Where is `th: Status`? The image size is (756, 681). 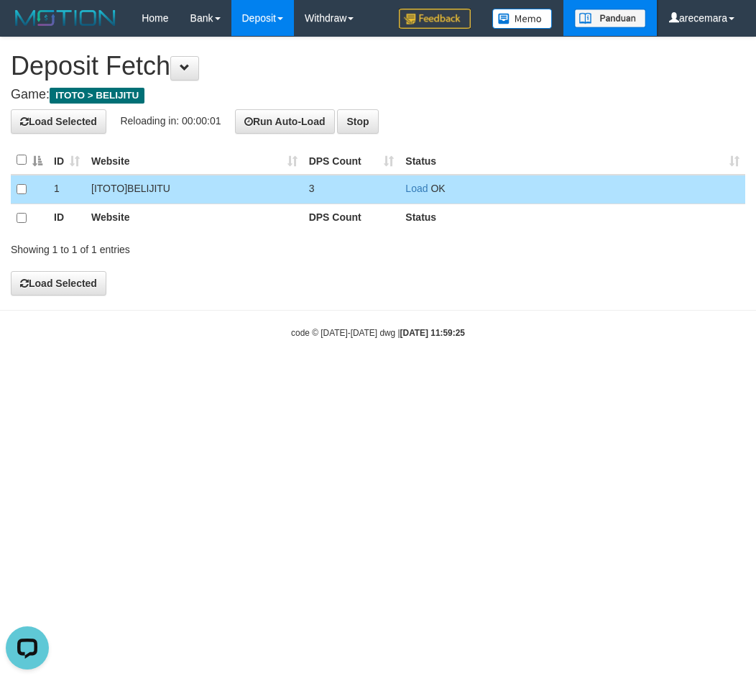
th: Status is located at coordinates (572, 218).